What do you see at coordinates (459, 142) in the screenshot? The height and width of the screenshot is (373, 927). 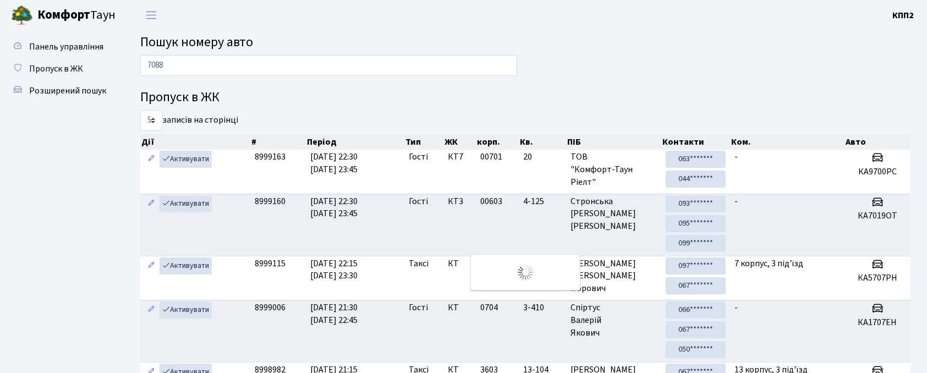 I see `th: ЖК` at bounding box center [459, 142].